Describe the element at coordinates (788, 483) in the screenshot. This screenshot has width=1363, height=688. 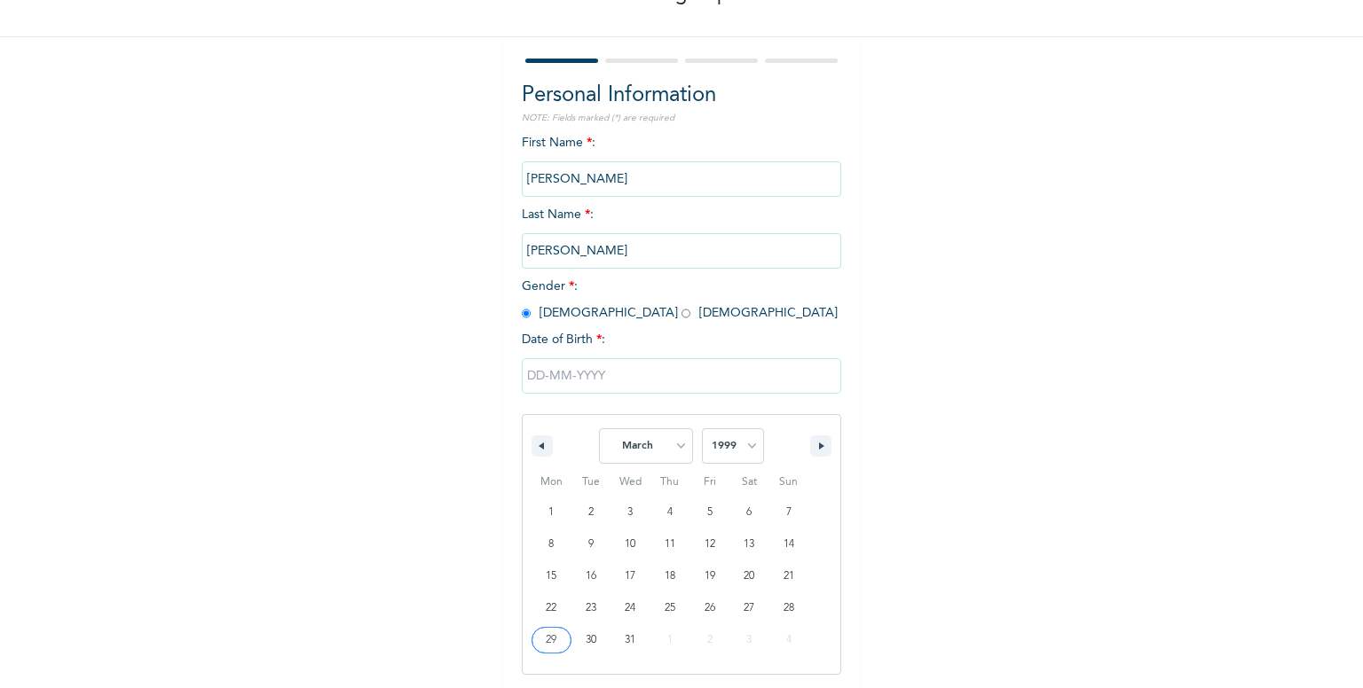
I see `span: Sun` at that location.